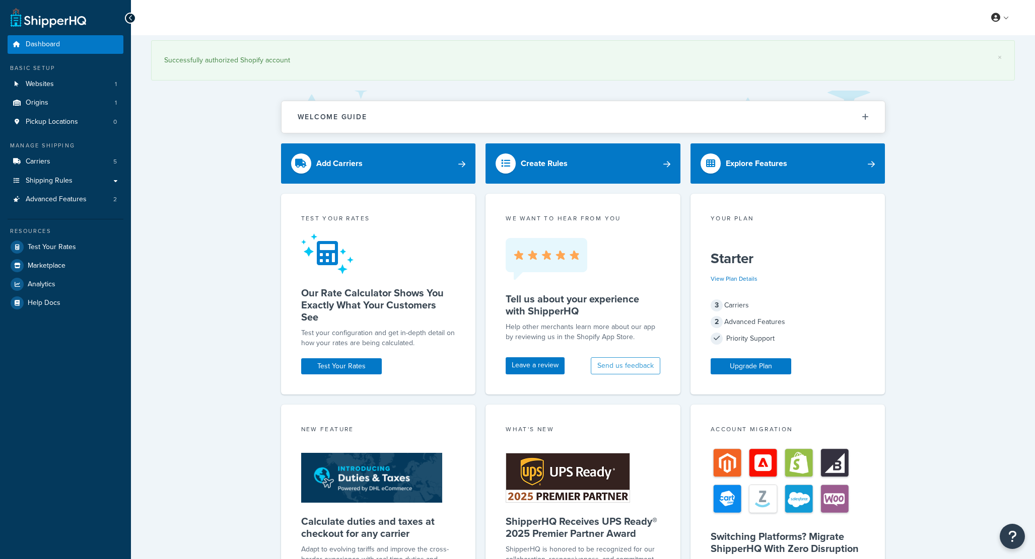 This screenshot has height=559, width=1035. I want to click on span: Help Docs, so click(44, 303).